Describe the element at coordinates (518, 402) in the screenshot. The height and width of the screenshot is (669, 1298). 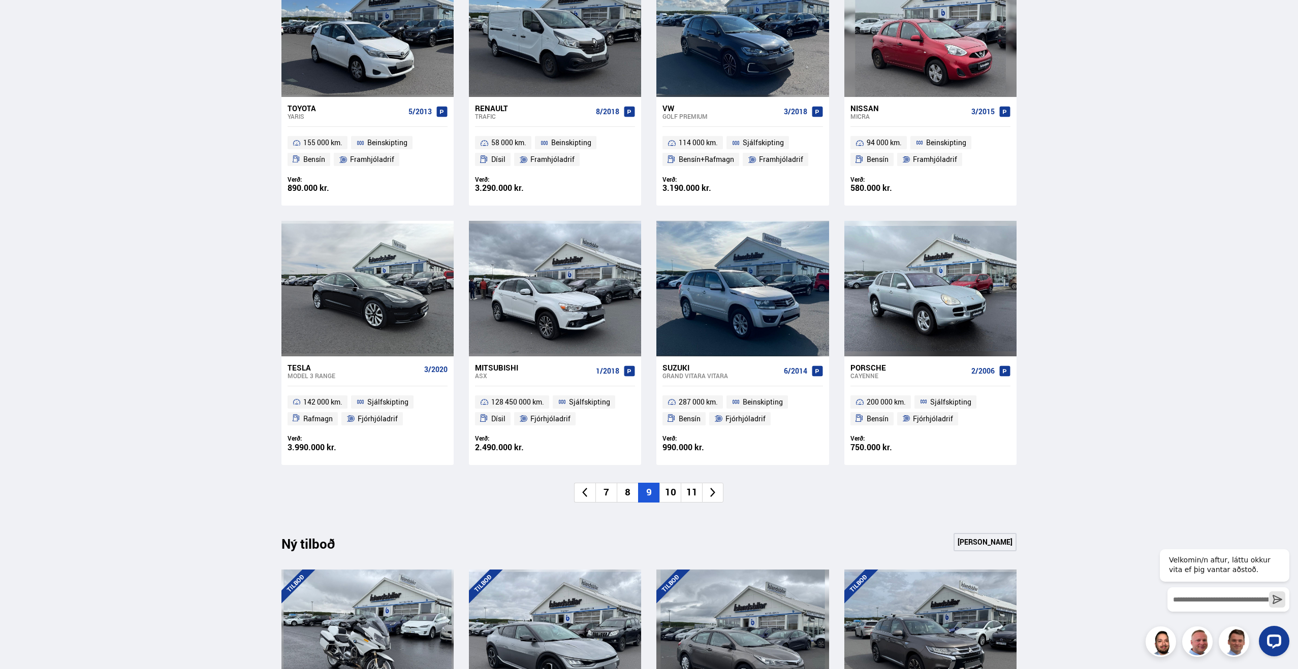
I see `span: 128 450 000 km.` at that location.